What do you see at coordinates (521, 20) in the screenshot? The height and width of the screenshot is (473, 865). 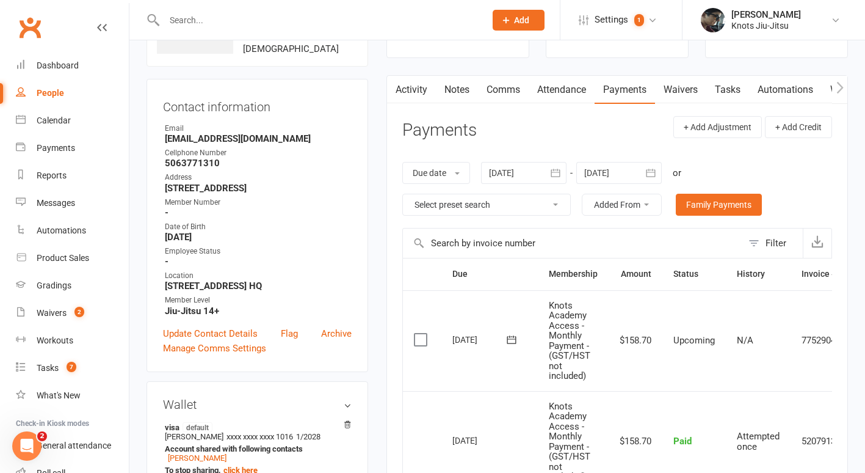 I see `span: Add` at bounding box center [521, 20].